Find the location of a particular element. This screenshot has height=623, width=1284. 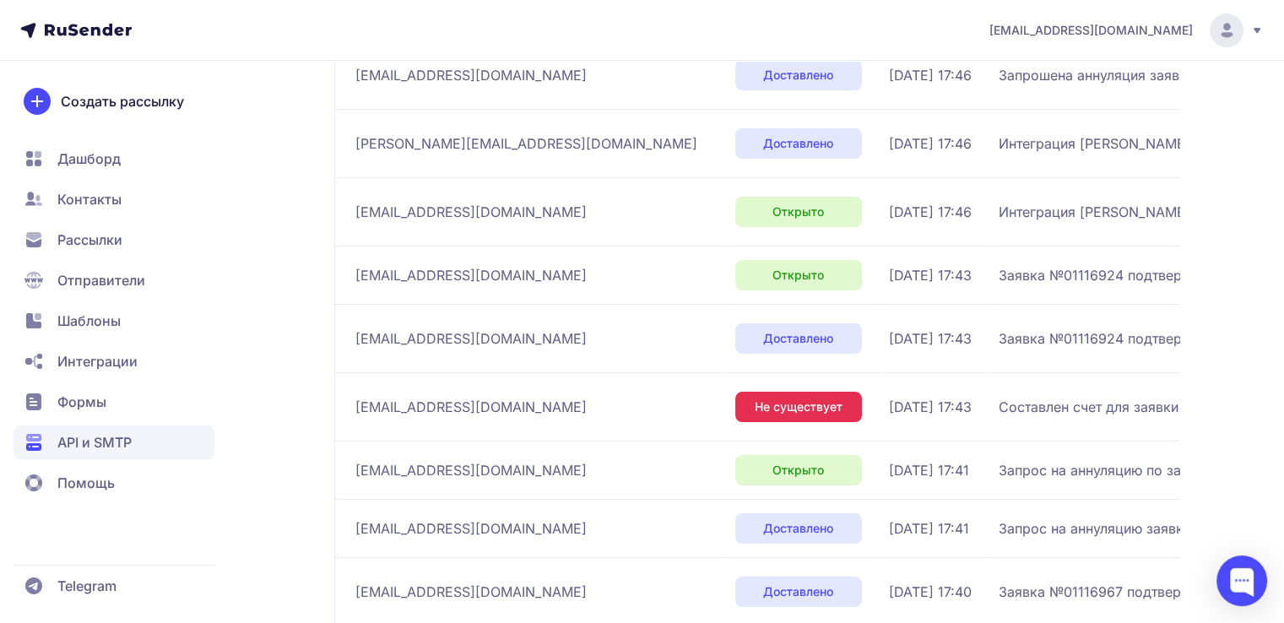

span: Дашборд is located at coordinates (89, 159).